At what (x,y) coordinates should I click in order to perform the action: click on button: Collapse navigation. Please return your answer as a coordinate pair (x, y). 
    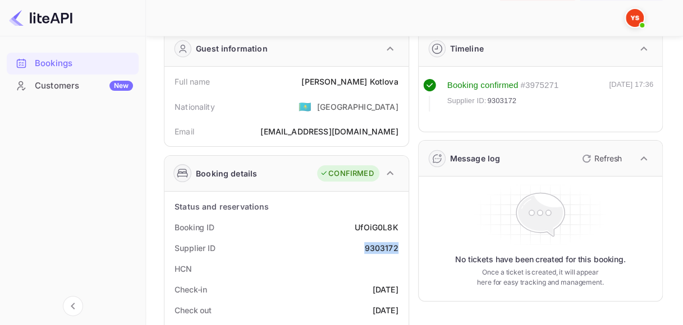
    Looking at the image, I should click on (73, 306).